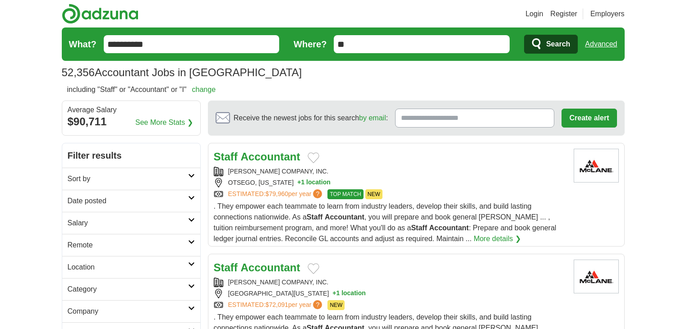 The image size is (686, 329). What do you see at coordinates (100, 14) in the screenshot?
I see `img: Adzuna logo` at bounding box center [100, 14].